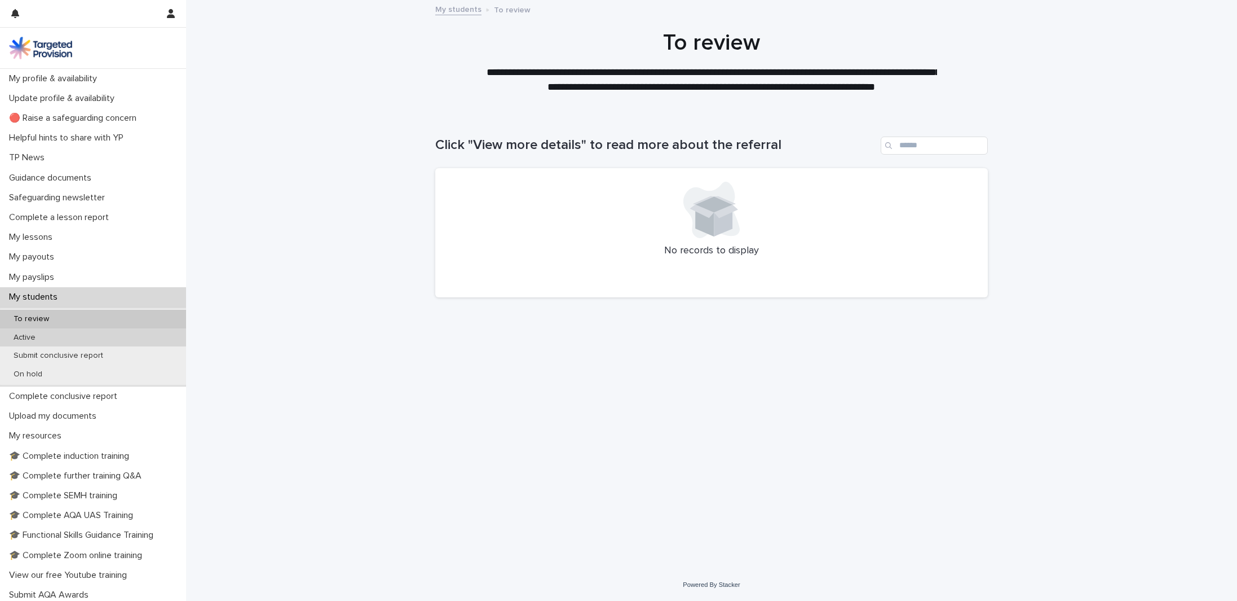 The image size is (1237, 601). What do you see at coordinates (458, 8) in the screenshot?
I see `a: My students` at bounding box center [458, 8].